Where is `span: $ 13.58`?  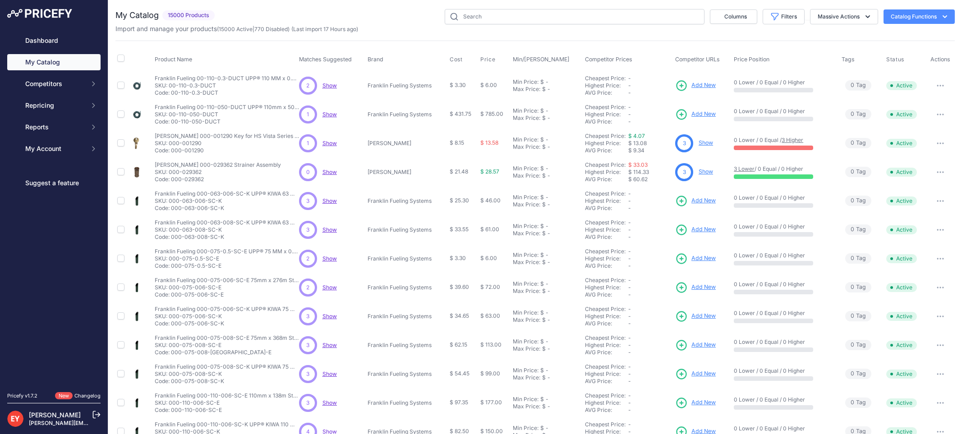
span: $ 13.58 is located at coordinates (489, 143).